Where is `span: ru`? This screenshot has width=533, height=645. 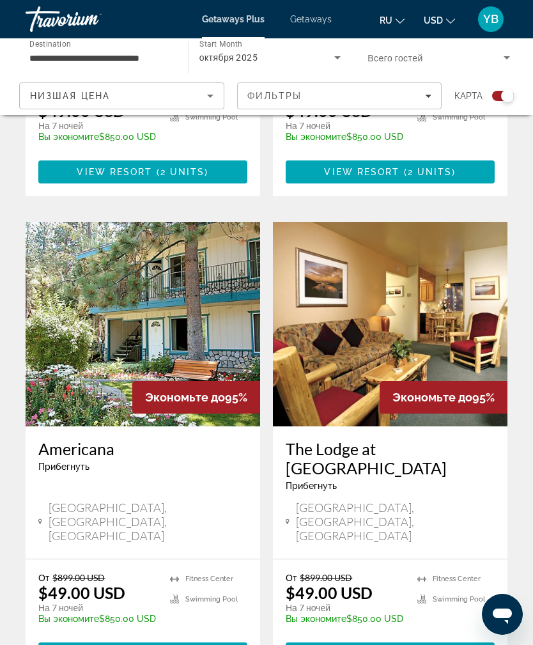 span: ru is located at coordinates (386, 20).